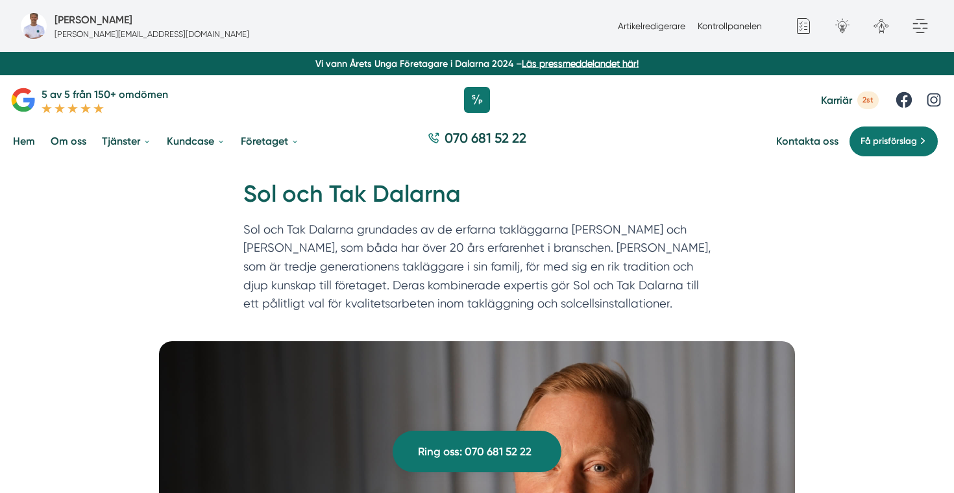 The image size is (954, 493). What do you see at coordinates (651, 26) in the screenshot?
I see `a: Artikelredigerare` at bounding box center [651, 26].